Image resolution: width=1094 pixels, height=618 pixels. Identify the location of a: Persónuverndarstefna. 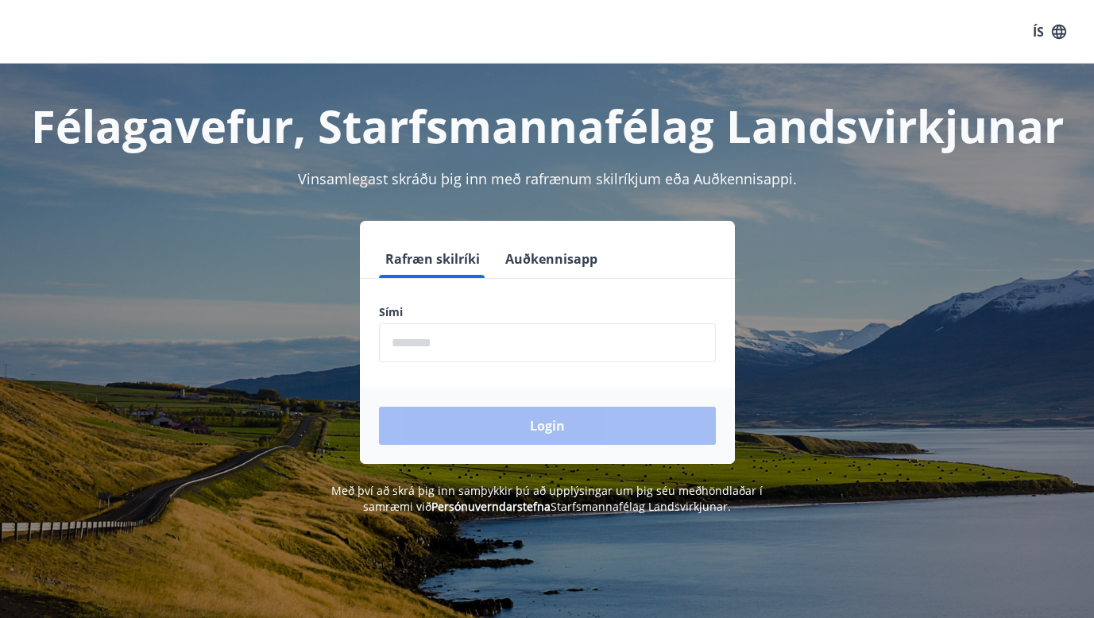
(491, 506).